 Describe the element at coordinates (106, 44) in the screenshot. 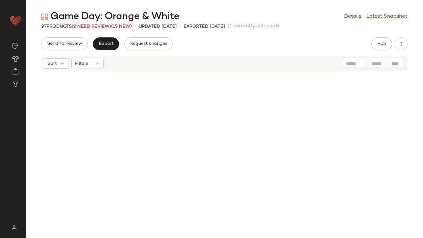

I see `span: Export` at that location.